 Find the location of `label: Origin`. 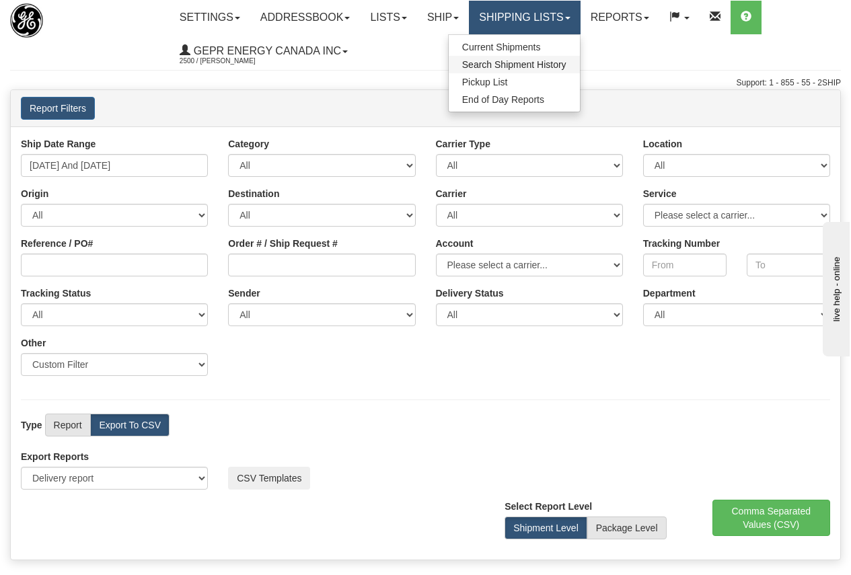

label: Origin is located at coordinates (34, 194).